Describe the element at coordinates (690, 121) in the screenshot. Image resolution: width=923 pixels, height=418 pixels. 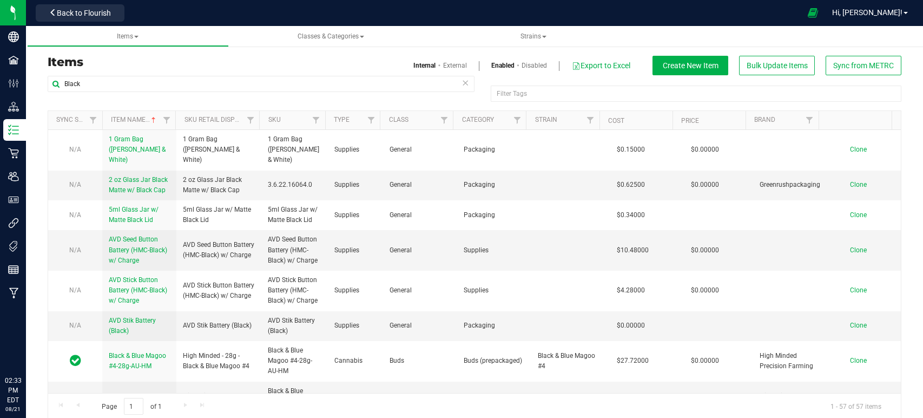
I see `a: Price` at that location.